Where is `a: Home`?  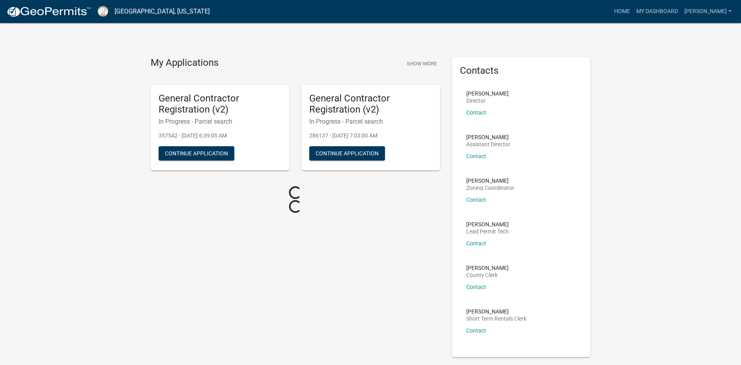
a: Home is located at coordinates (622, 12).